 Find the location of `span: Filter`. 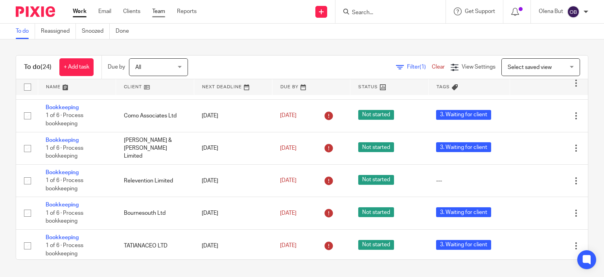

span: Filter is located at coordinates (419, 67).